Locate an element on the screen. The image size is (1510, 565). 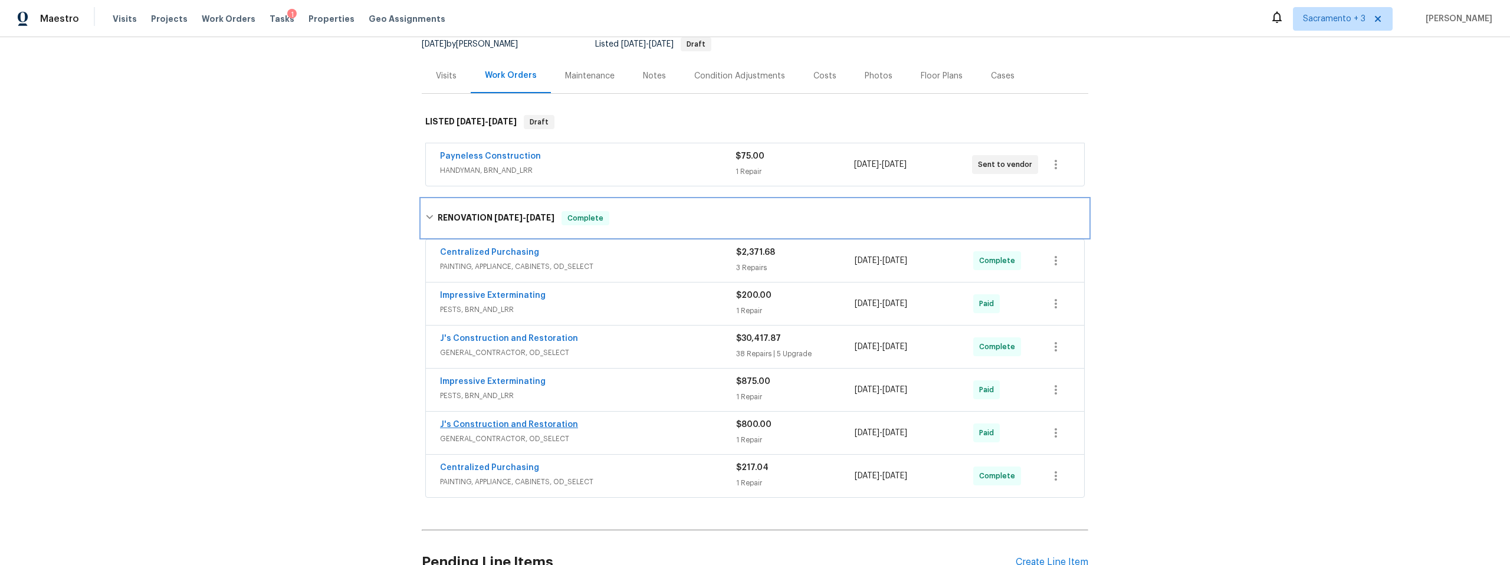
span: Maestro is located at coordinates (60, 19).